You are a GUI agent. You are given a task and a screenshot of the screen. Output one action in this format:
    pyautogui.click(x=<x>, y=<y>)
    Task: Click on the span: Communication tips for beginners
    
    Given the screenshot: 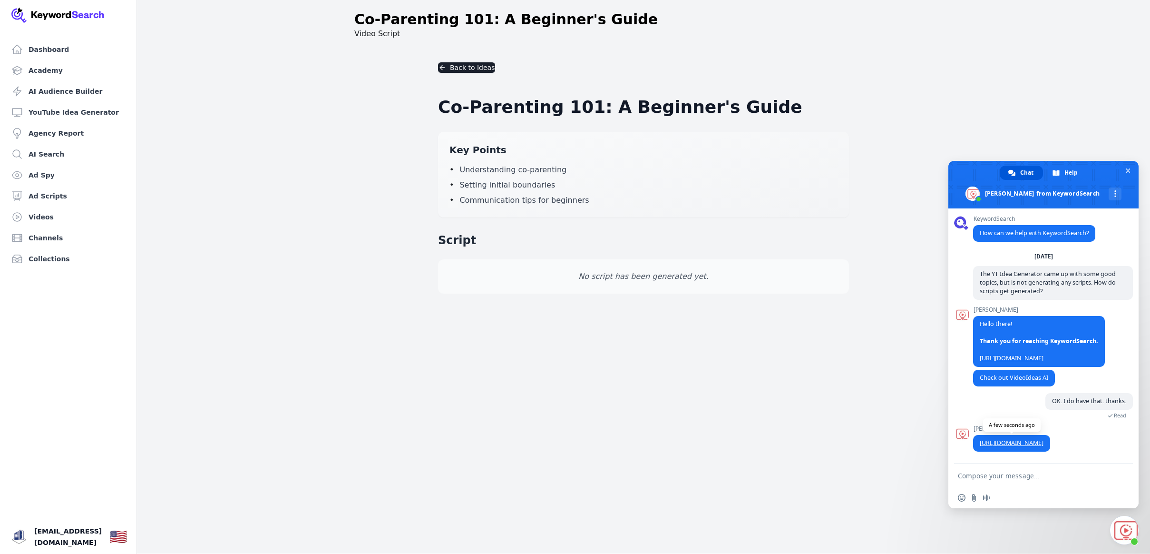 What is the action you would take?
    pyautogui.click(x=524, y=200)
    